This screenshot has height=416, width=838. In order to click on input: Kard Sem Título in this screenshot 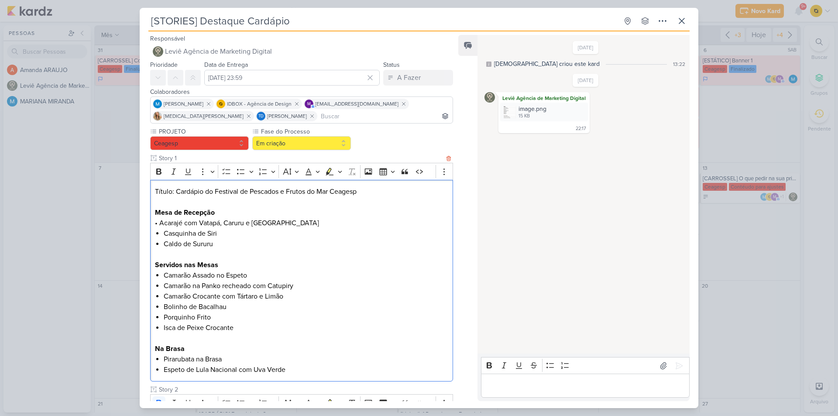, I will do `click(383, 21)`.